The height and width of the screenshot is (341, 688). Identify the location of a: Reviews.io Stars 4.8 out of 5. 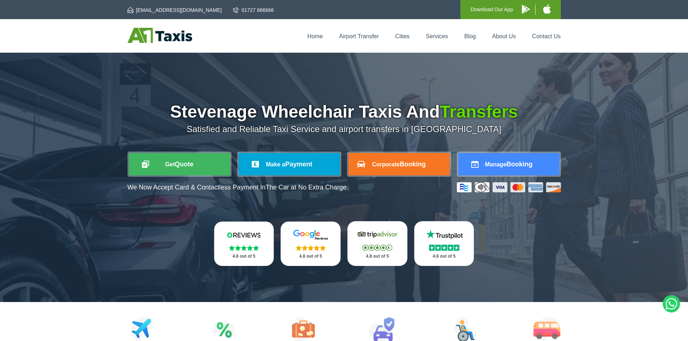
(244, 244).